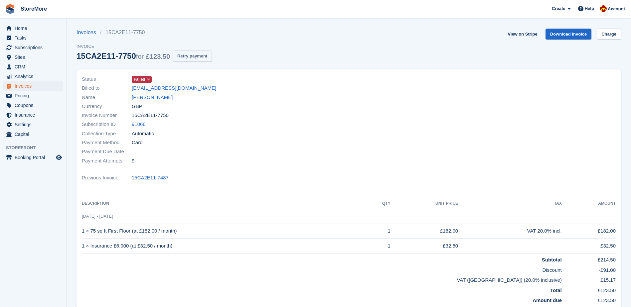 The width and height of the screenshot is (631, 307). Describe the element at coordinates (139, 124) in the screenshot. I see `a: 91066` at that location.